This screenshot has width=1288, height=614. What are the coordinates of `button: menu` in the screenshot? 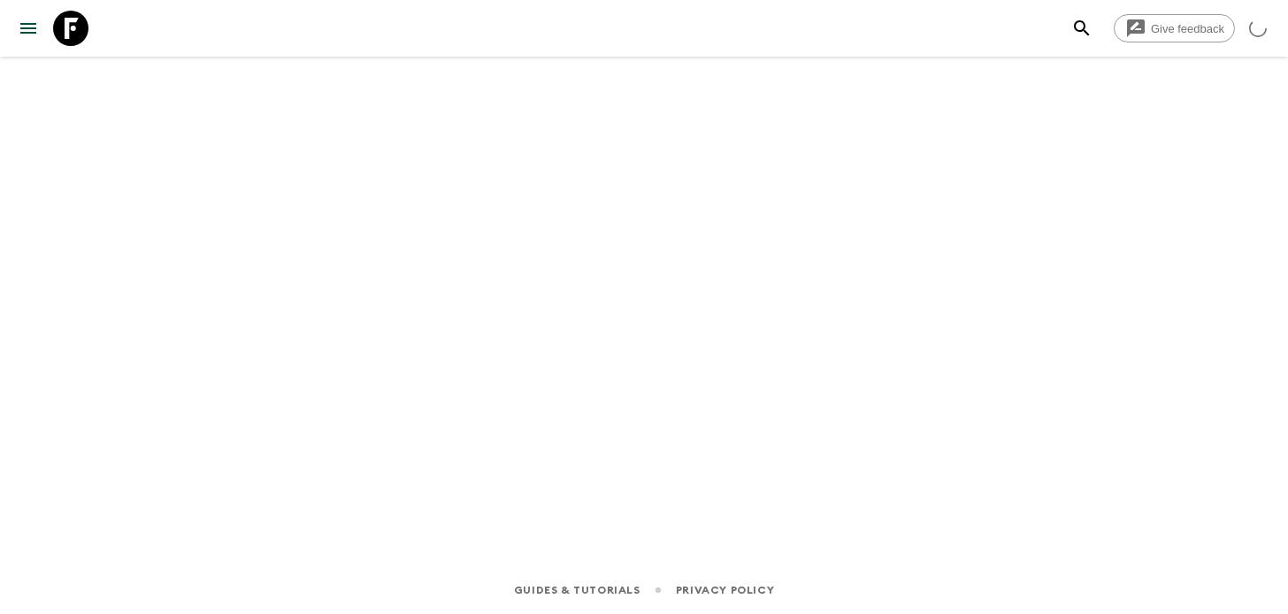 It's located at (28, 28).